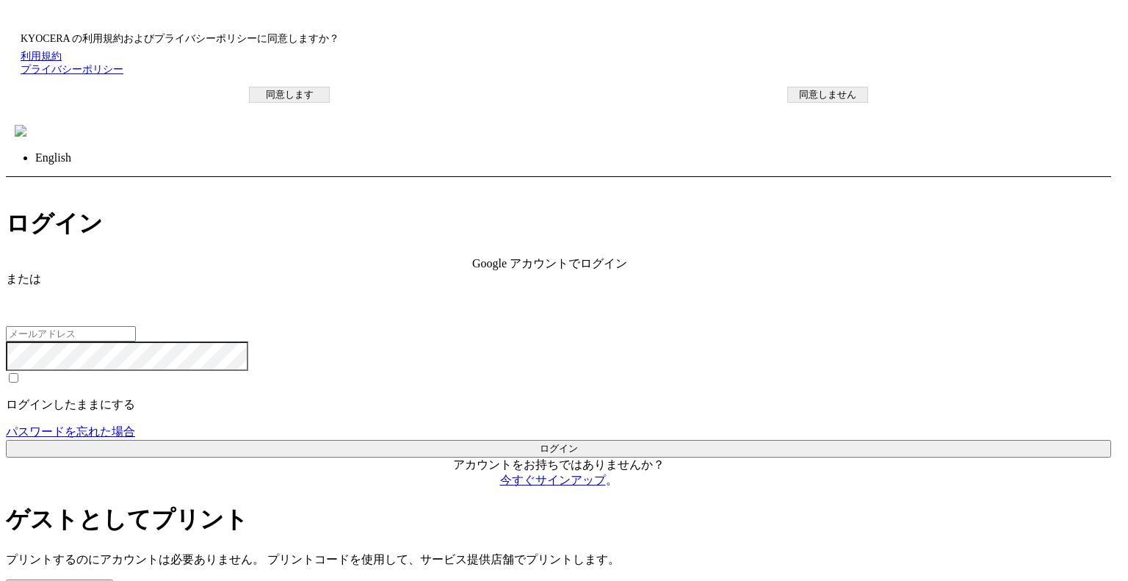 The height and width of the screenshot is (581, 1128). Describe the element at coordinates (558, 449) in the screenshot. I see `button: ログイン` at that location.